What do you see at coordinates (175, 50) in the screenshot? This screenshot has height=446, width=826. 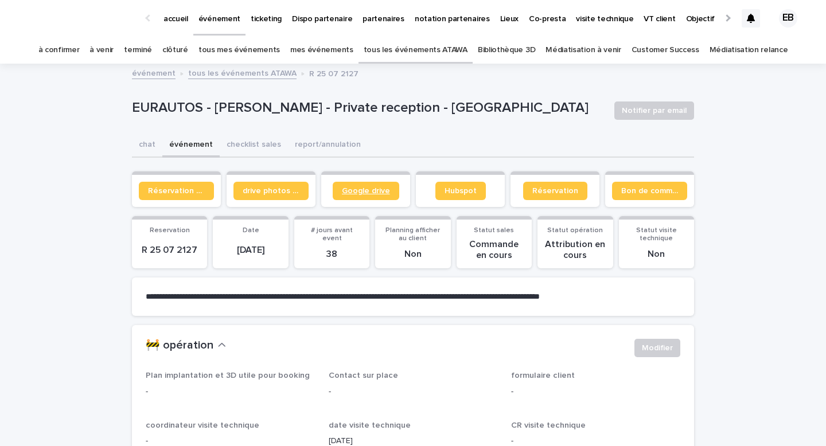 I see `a: clôturé` at bounding box center [175, 50].